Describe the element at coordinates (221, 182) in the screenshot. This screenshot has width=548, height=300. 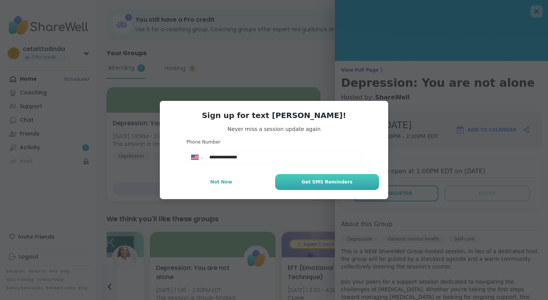
I see `button: Not Now` at that location.